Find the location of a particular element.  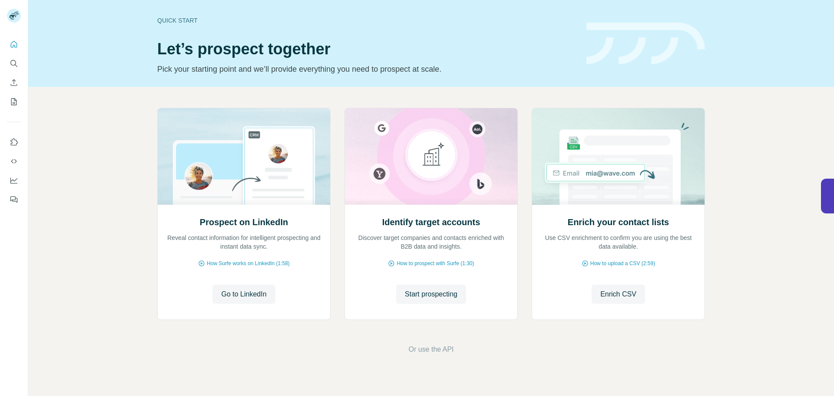

div: Quick start is located at coordinates (366, 20).